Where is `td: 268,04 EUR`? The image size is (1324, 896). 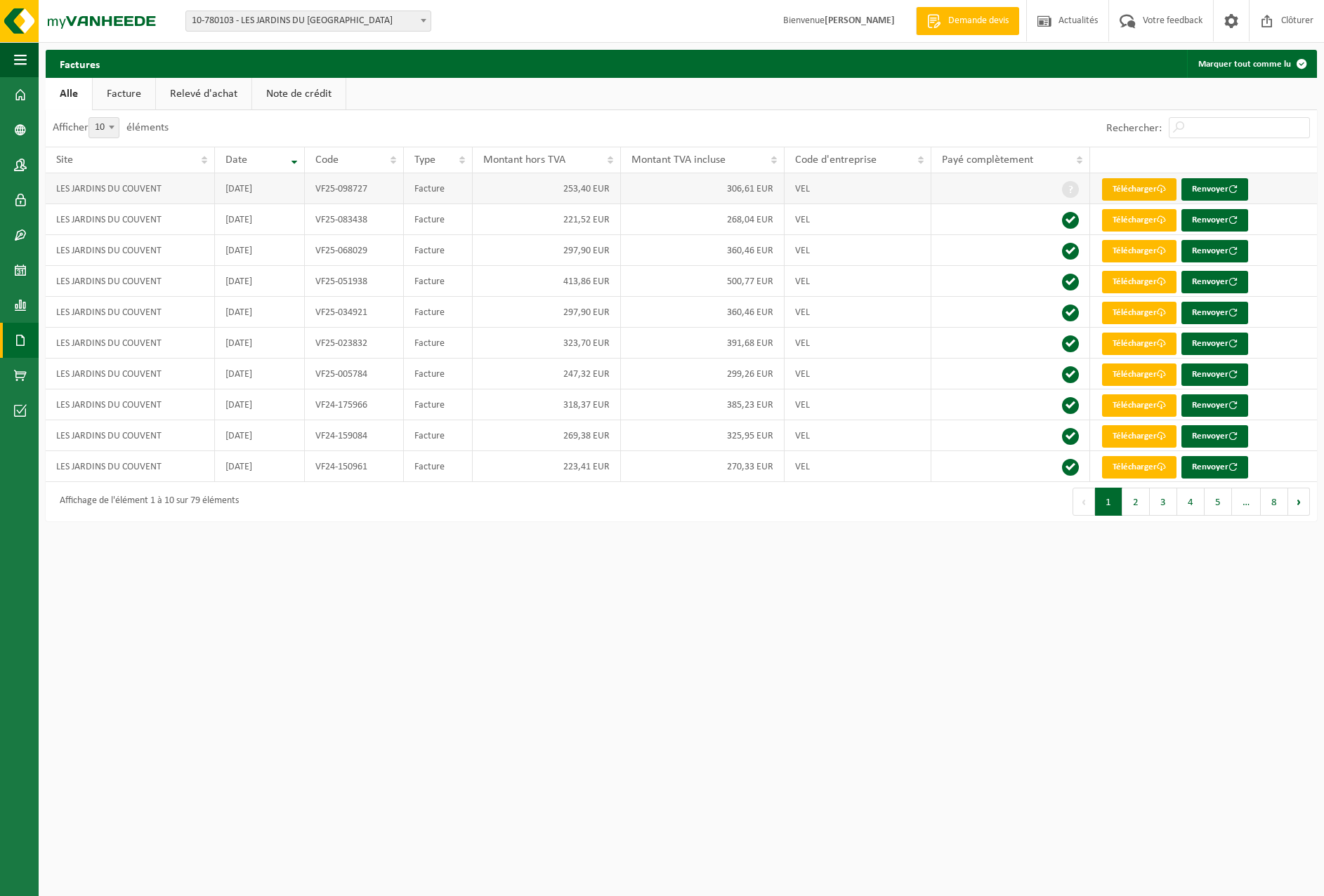 td: 268,04 EUR is located at coordinates (702, 220).